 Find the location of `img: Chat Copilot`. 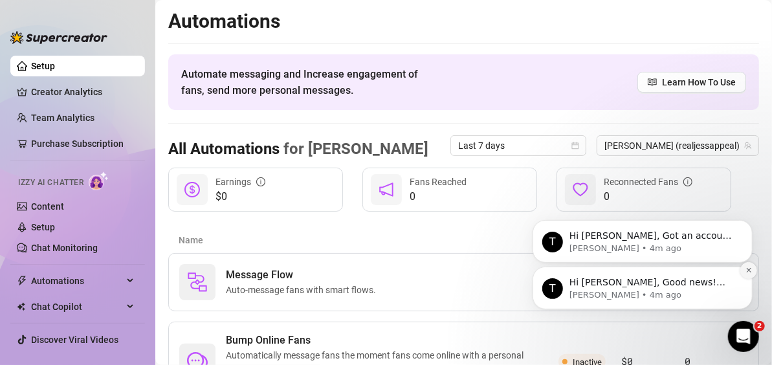

img: Chat Copilot is located at coordinates (21, 307).